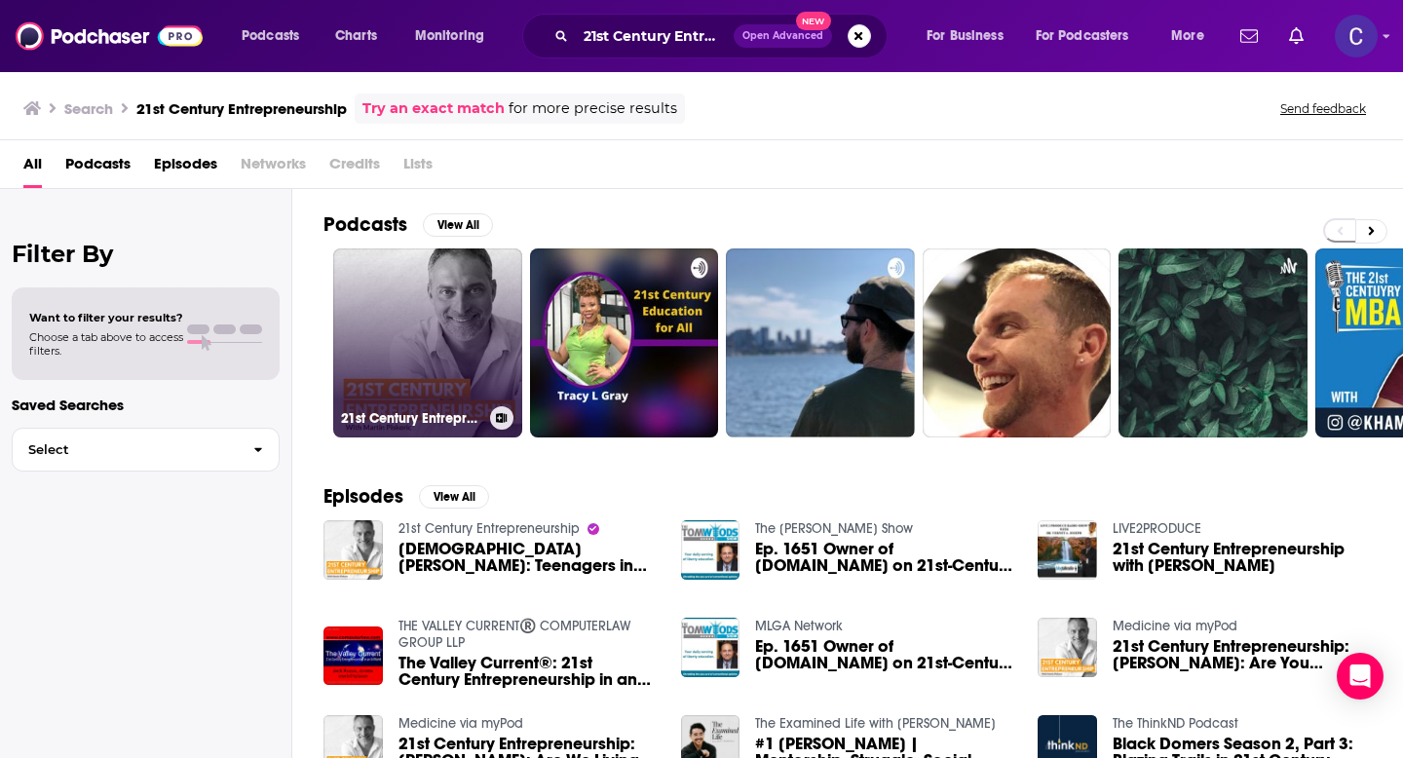 The height and width of the screenshot is (758, 1403). Describe the element at coordinates (273, 168) in the screenshot. I see `span: Networks` at that location.